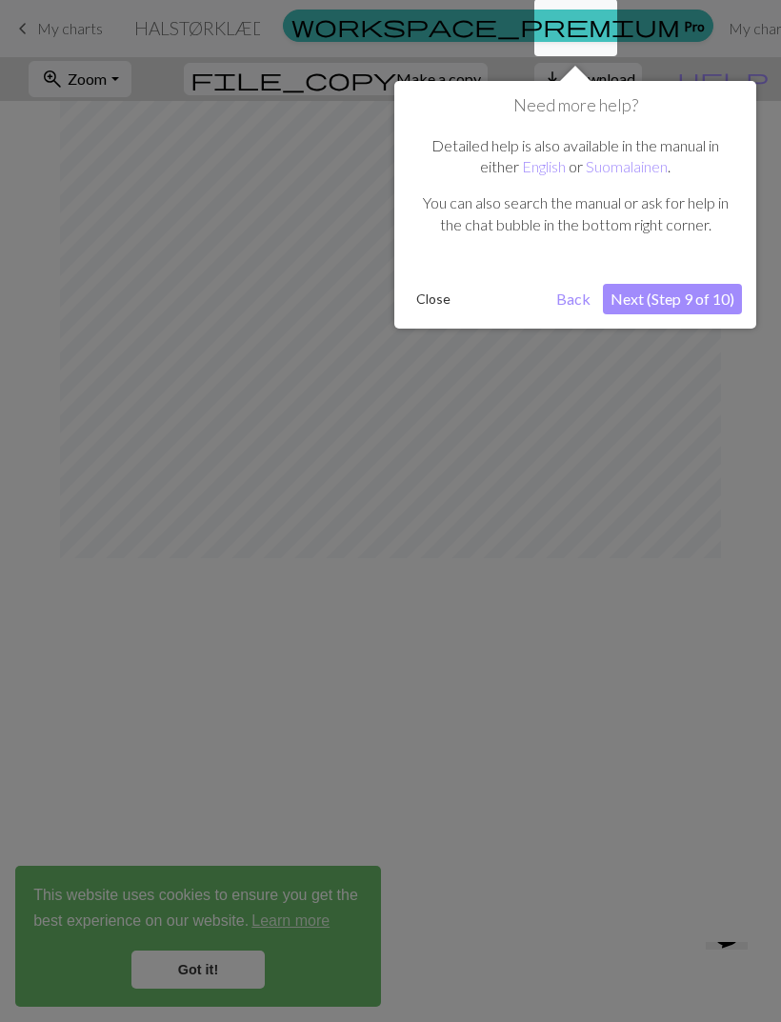  I want to click on a: Suomalainen, so click(627, 166).